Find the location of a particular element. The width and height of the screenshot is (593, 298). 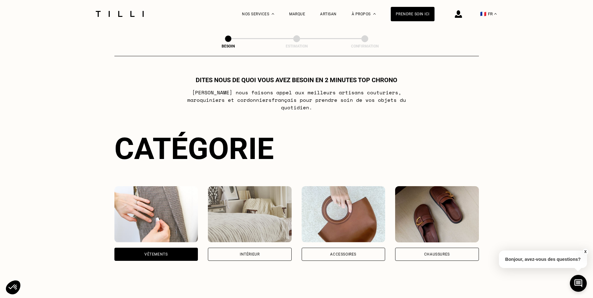

a: Prendre soin ici is located at coordinates (413, 14).